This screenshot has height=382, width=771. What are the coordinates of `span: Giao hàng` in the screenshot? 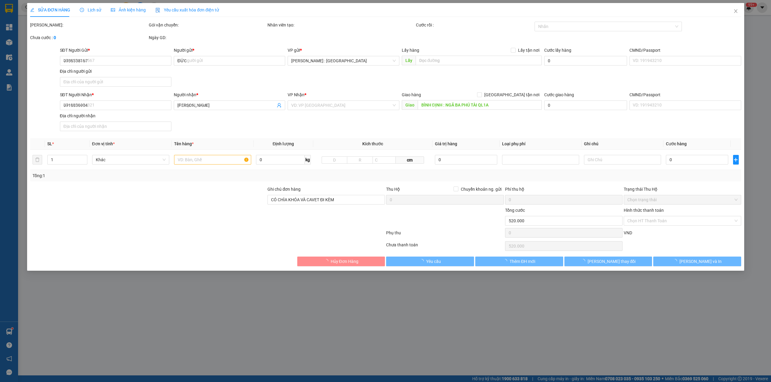 It's located at (411, 95).